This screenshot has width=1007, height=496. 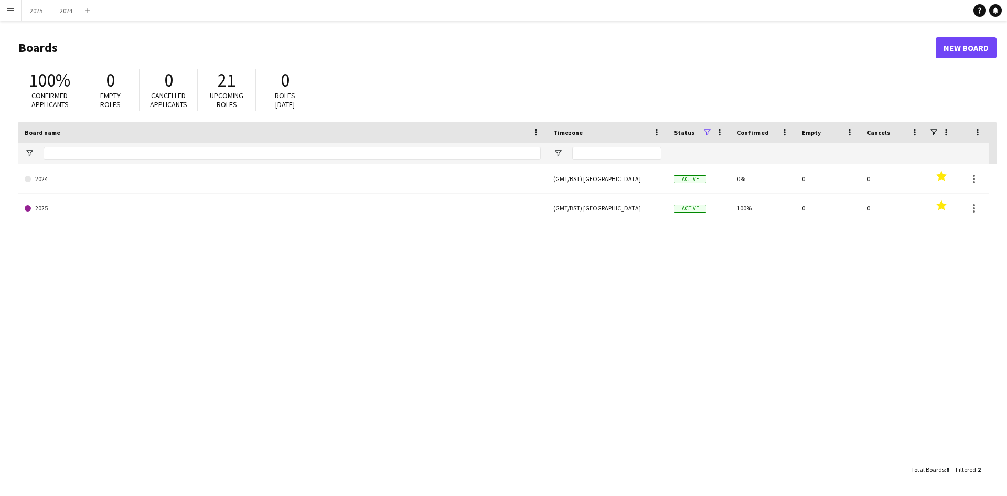 What do you see at coordinates (684, 132) in the screenshot?
I see `span: Status` at bounding box center [684, 132].